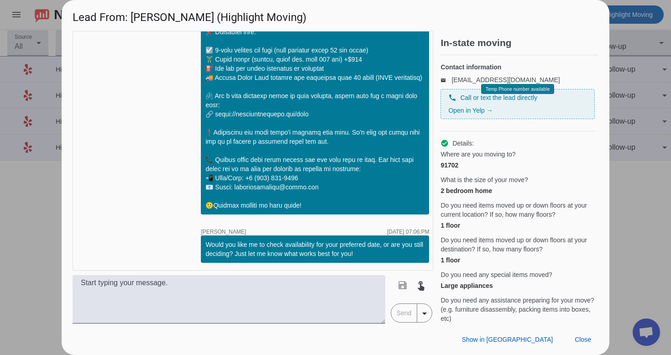  What do you see at coordinates (518, 286) in the screenshot?
I see `div: Large appliances` at bounding box center [518, 286].